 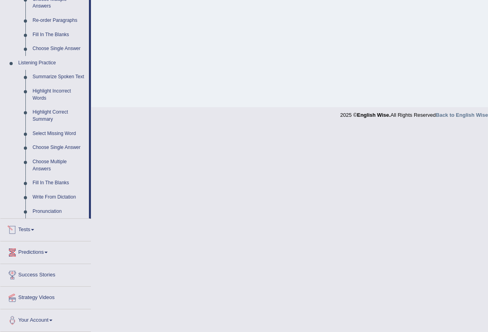 I want to click on a: Success Stories, so click(x=46, y=274).